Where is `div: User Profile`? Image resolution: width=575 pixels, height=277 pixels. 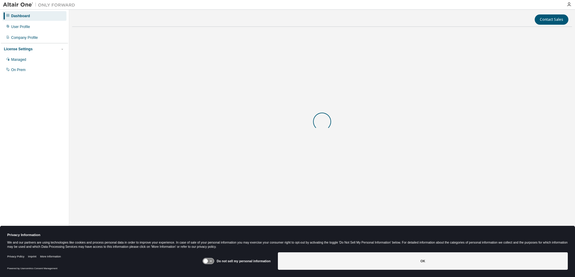 div: User Profile is located at coordinates (20, 27).